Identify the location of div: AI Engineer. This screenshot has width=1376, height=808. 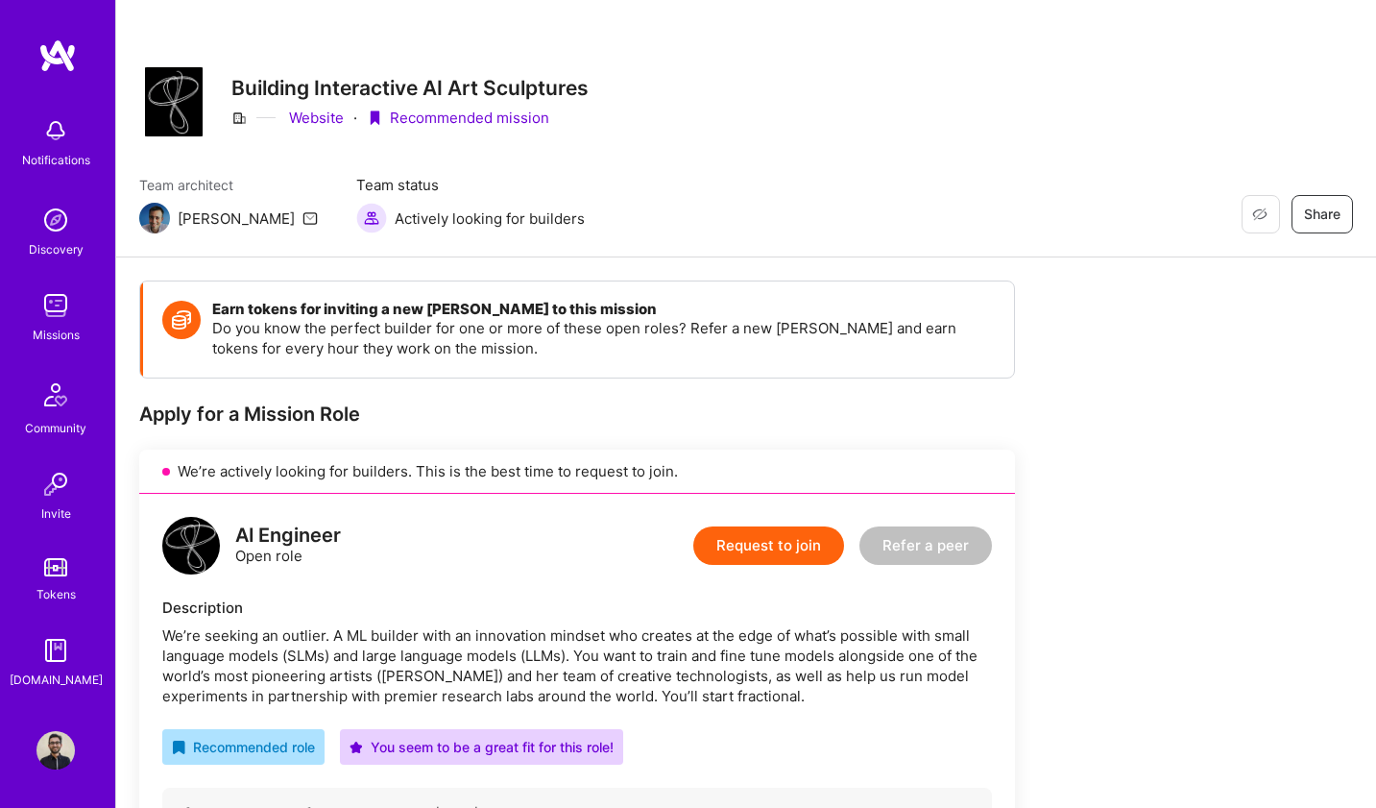
(288, 535).